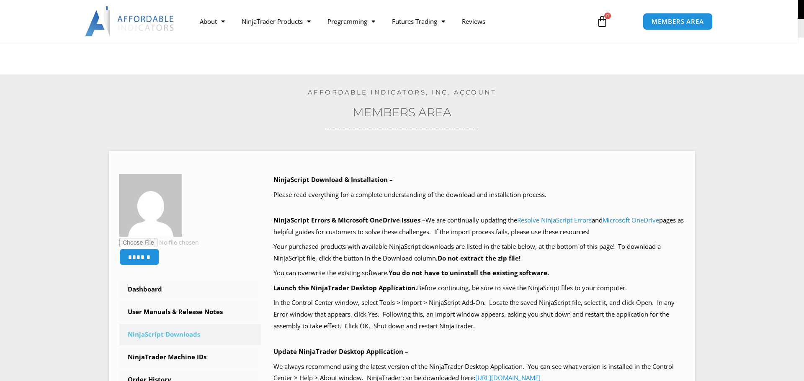 This screenshot has width=804, height=381. I want to click on p: Before continuing, be sure to save the NinjaScript files to your computer., so click(479, 288).